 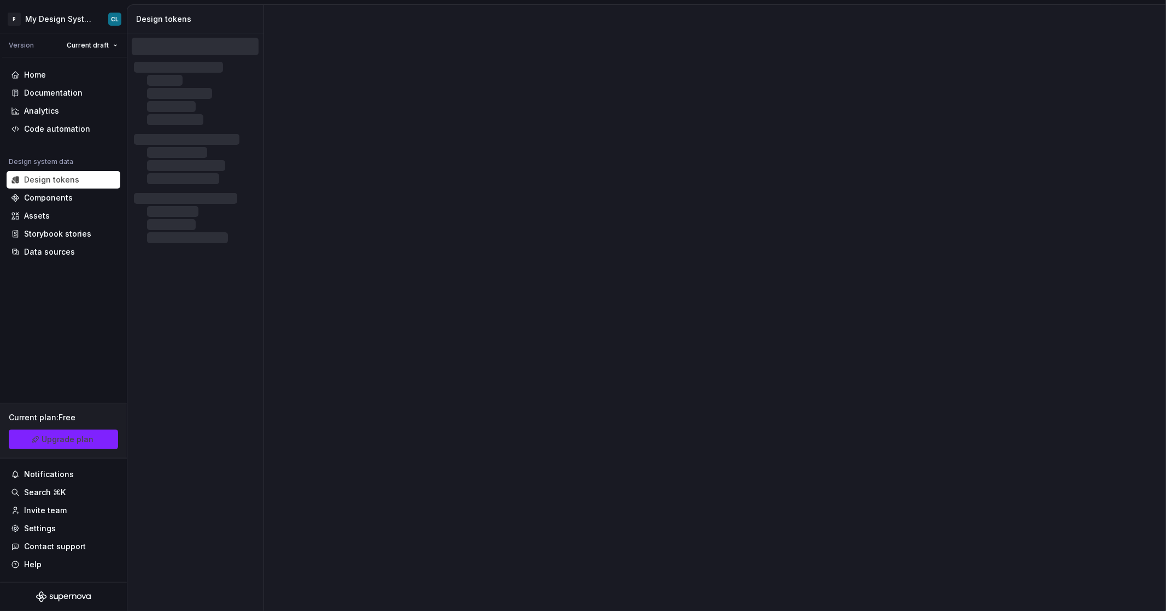 What do you see at coordinates (63, 474) in the screenshot?
I see `button: Notifications` at bounding box center [63, 474].